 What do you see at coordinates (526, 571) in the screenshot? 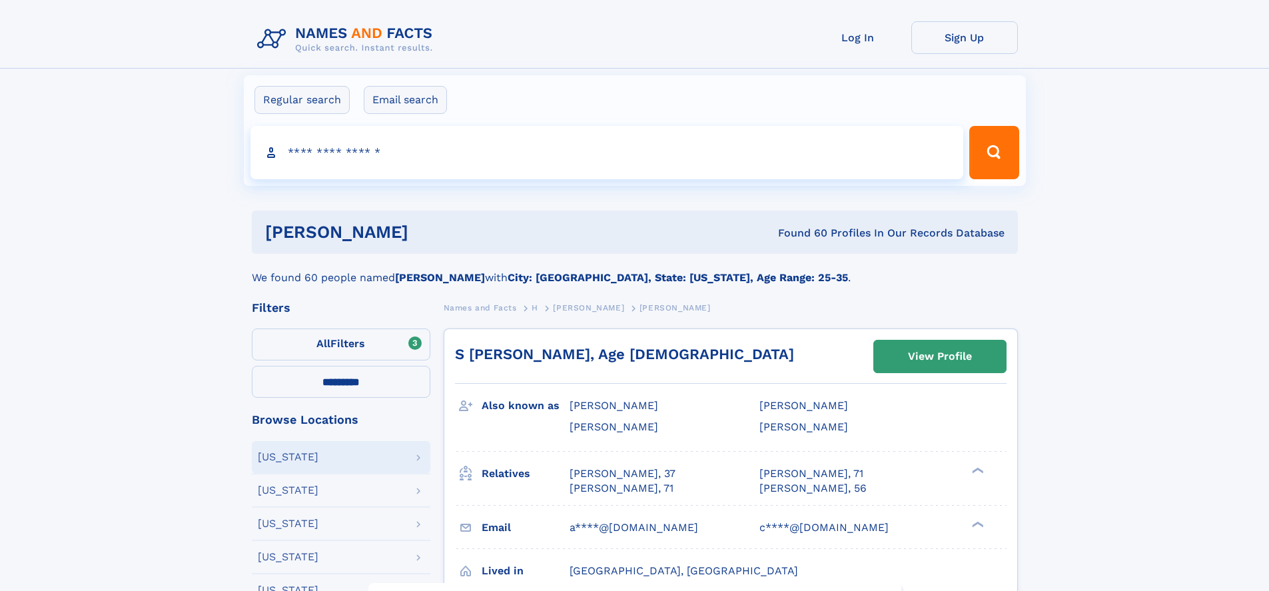
I see `h3: Lived in` at bounding box center [526, 571].